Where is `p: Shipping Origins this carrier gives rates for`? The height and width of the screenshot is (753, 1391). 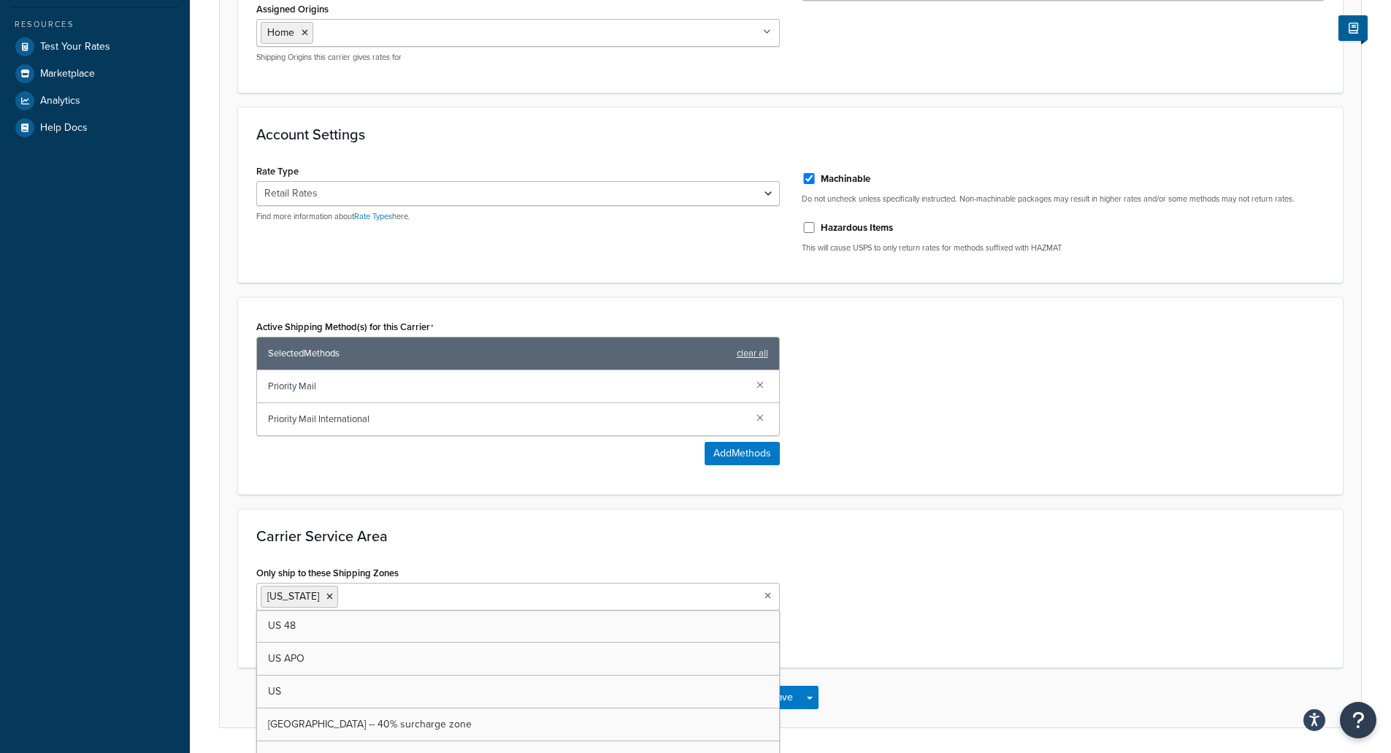 p: Shipping Origins this carrier gives rates for is located at coordinates (518, 57).